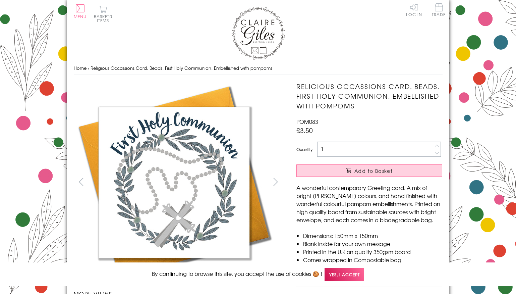 This screenshot has width=516, height=294. Describe the element at coordinates (373, 252) in the screenshot. I see `li: Printed in the U.K on quality 350gsm board` at that location.